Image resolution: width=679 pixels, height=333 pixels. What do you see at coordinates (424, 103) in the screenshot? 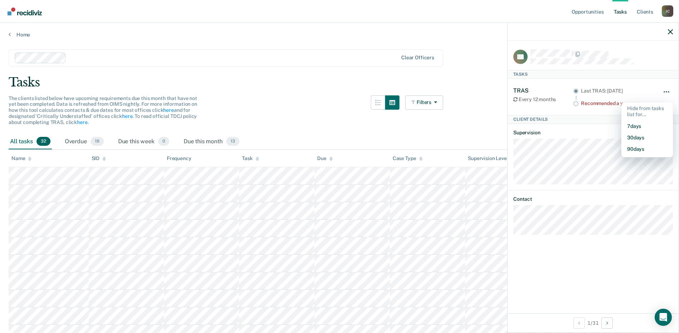
I see `button: Filters` at bounding box center [424, 103].